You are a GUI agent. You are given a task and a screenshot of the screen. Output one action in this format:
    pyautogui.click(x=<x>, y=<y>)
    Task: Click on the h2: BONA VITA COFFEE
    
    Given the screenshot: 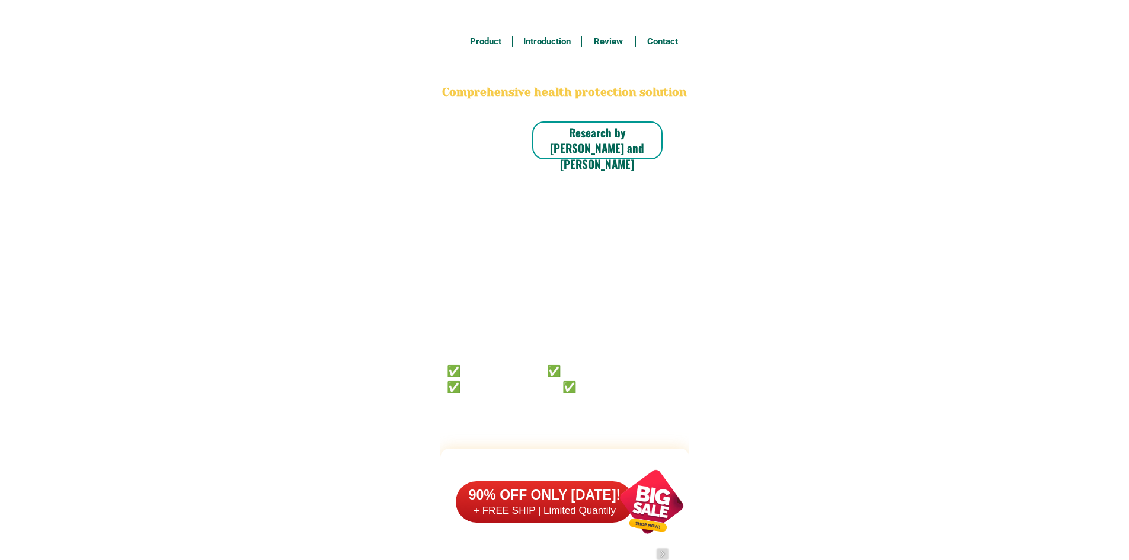 What is the action you would take?
    pyautogui.click(x=565, y=71)
    